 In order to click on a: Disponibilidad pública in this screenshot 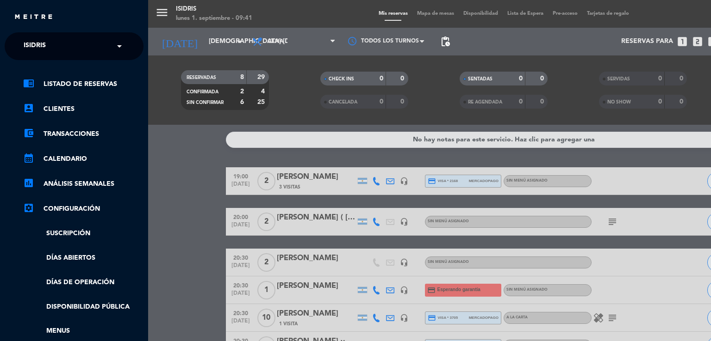, I will do `click(83, 307)`.